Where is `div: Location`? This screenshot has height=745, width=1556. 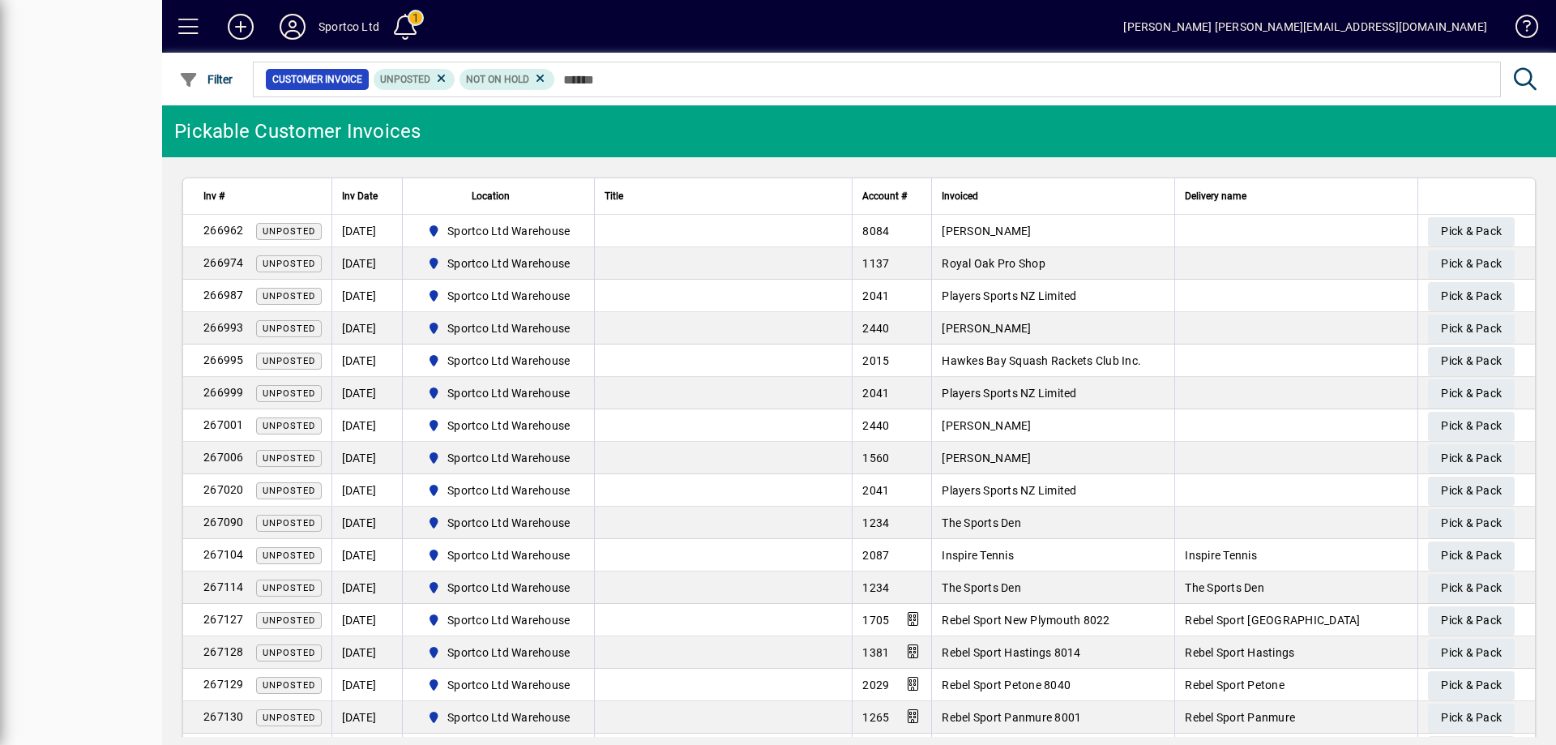
div: Location is located at coordinates (498, 196).